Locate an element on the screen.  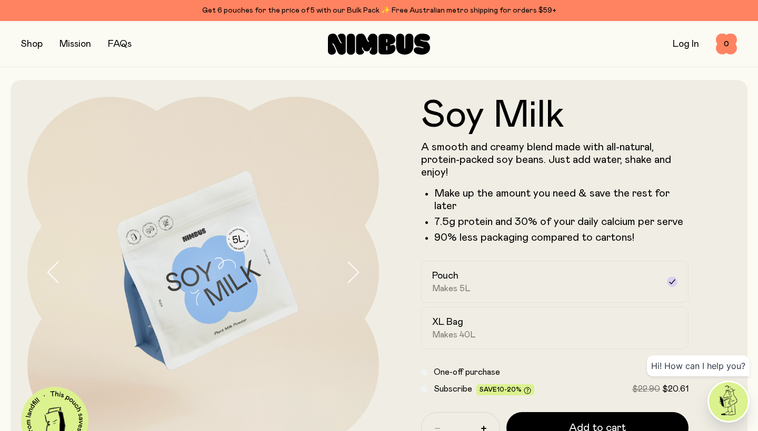
span: Makes 5L is located at coordinates (451, 289).